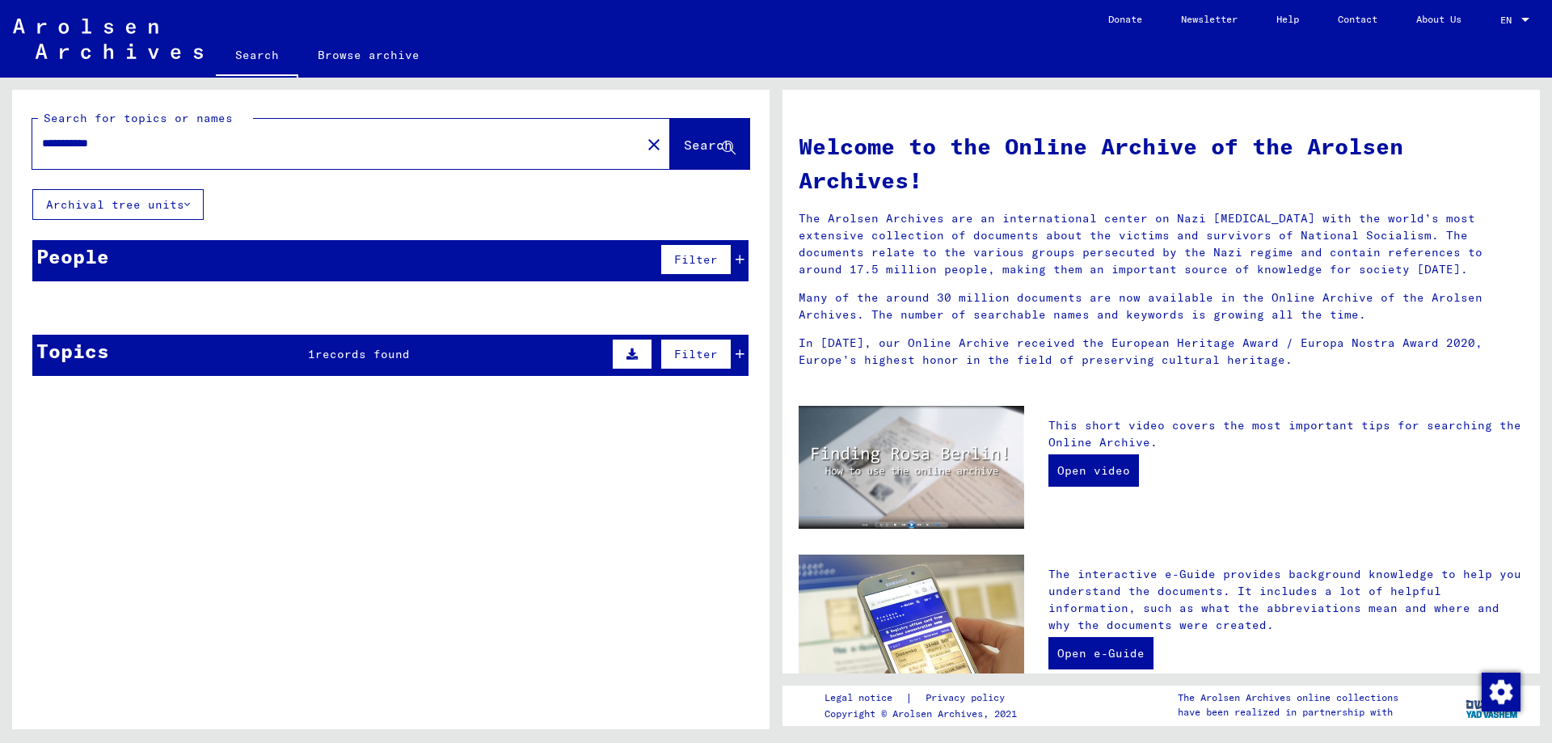 Image resolution: width=1552 pixels, height=743 pixels. I want to click on p: The interactive e-Guide provides background knowledge to help you understand the documents. It in..., so click(1286, 600).